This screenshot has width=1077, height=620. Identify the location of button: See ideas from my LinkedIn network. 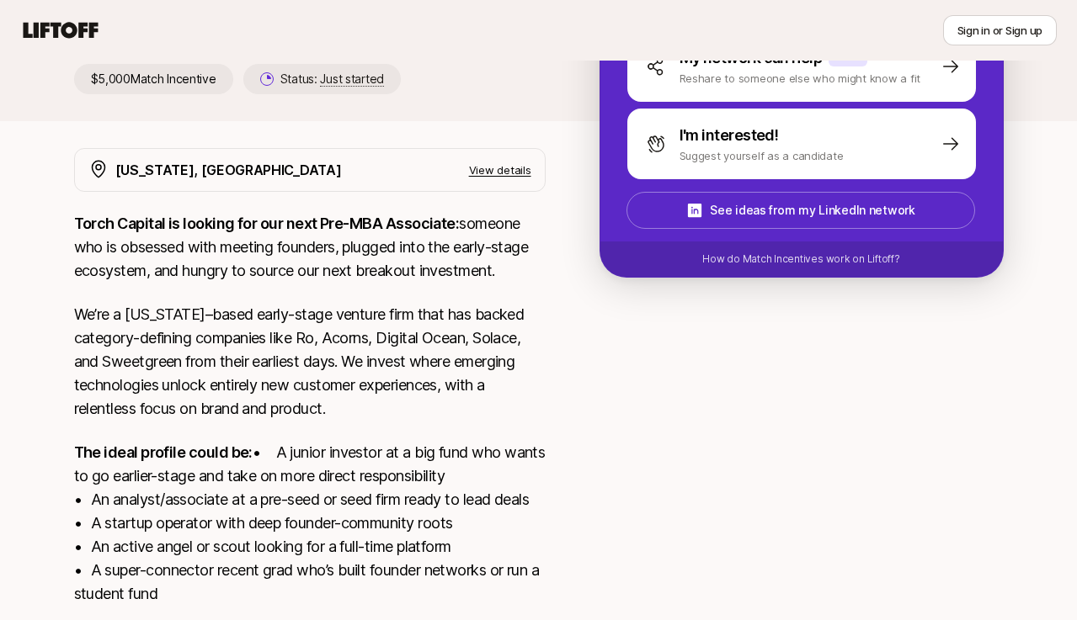
(801, 210).